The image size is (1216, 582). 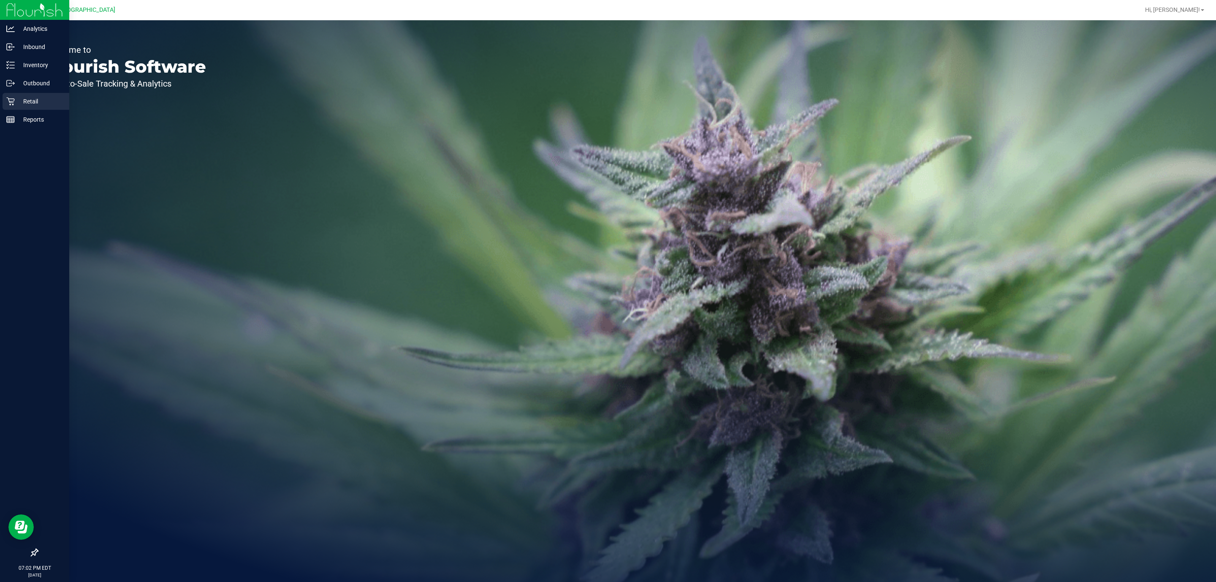 I want to click on inline-svg: Retail, so click(x=11, y=101).